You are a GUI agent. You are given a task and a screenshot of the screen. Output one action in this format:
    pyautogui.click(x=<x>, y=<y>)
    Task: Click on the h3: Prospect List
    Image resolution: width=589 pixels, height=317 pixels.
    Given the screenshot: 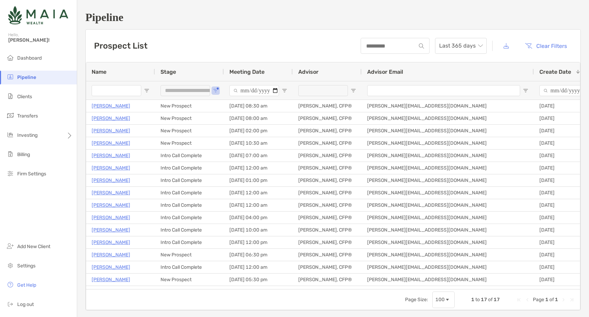 What is the action you would take?
    pyautogui.click(x=120, y=46)
    